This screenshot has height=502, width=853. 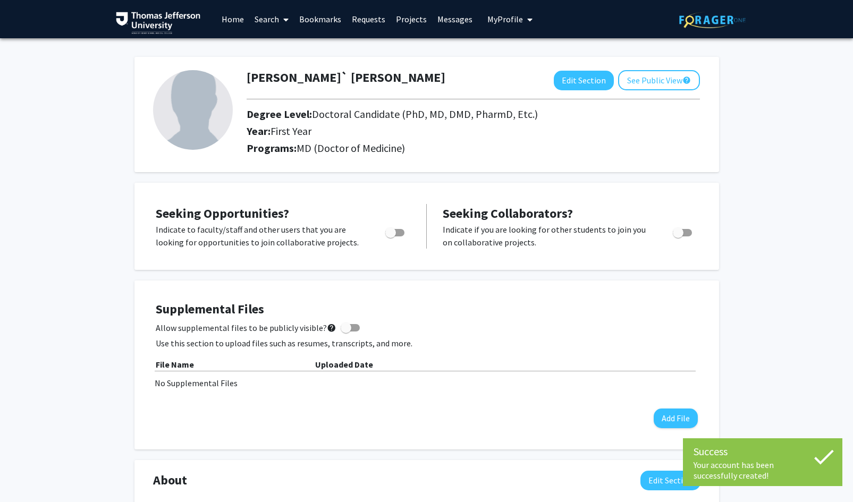 I want to click on img: ForagerOne Logo, so click(x=712, y=20).